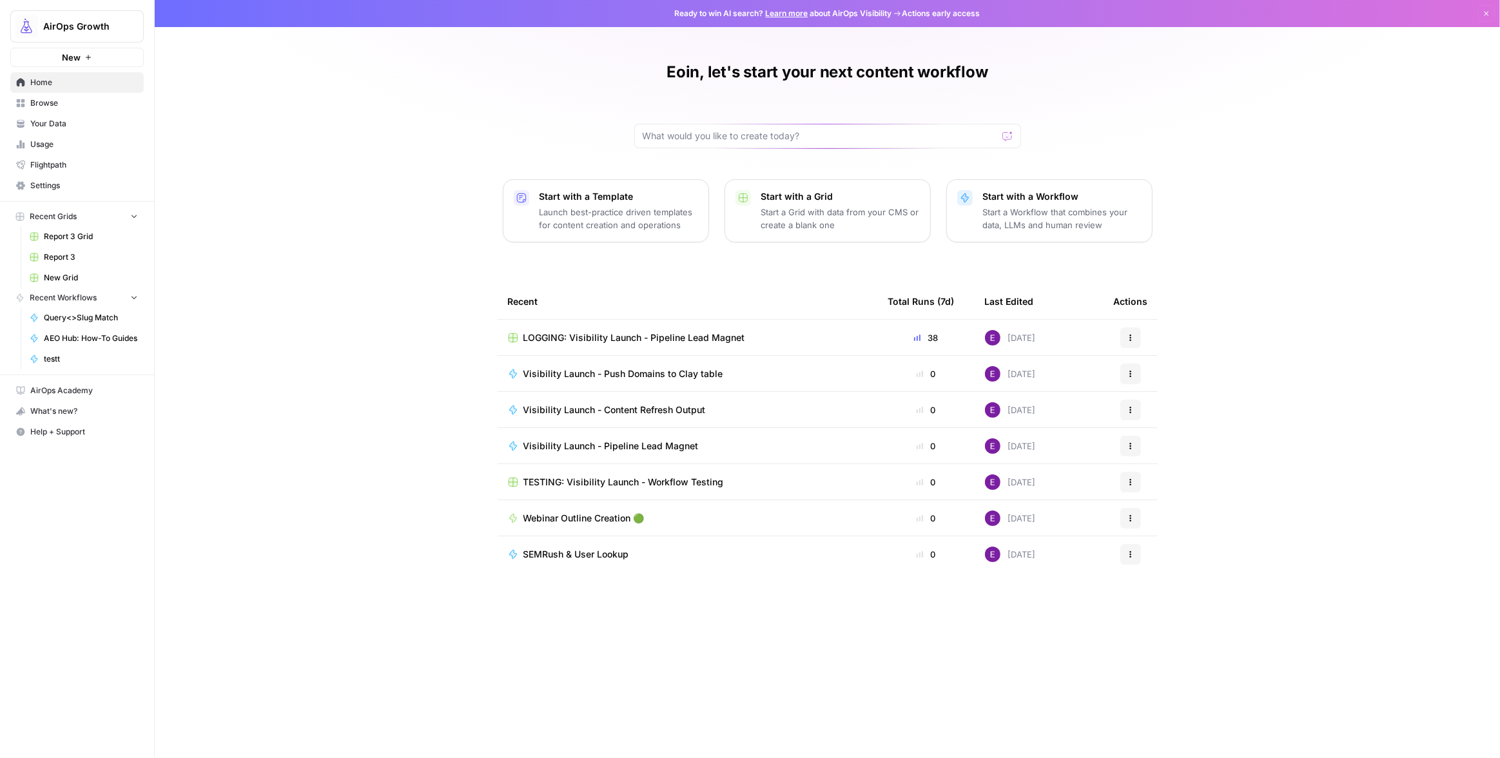 This screenshot has height=758, width=1500. Describe the element at coordinates (688, 554) in the screenshot. I see `a: SEMRush & User Lookup` at that location.